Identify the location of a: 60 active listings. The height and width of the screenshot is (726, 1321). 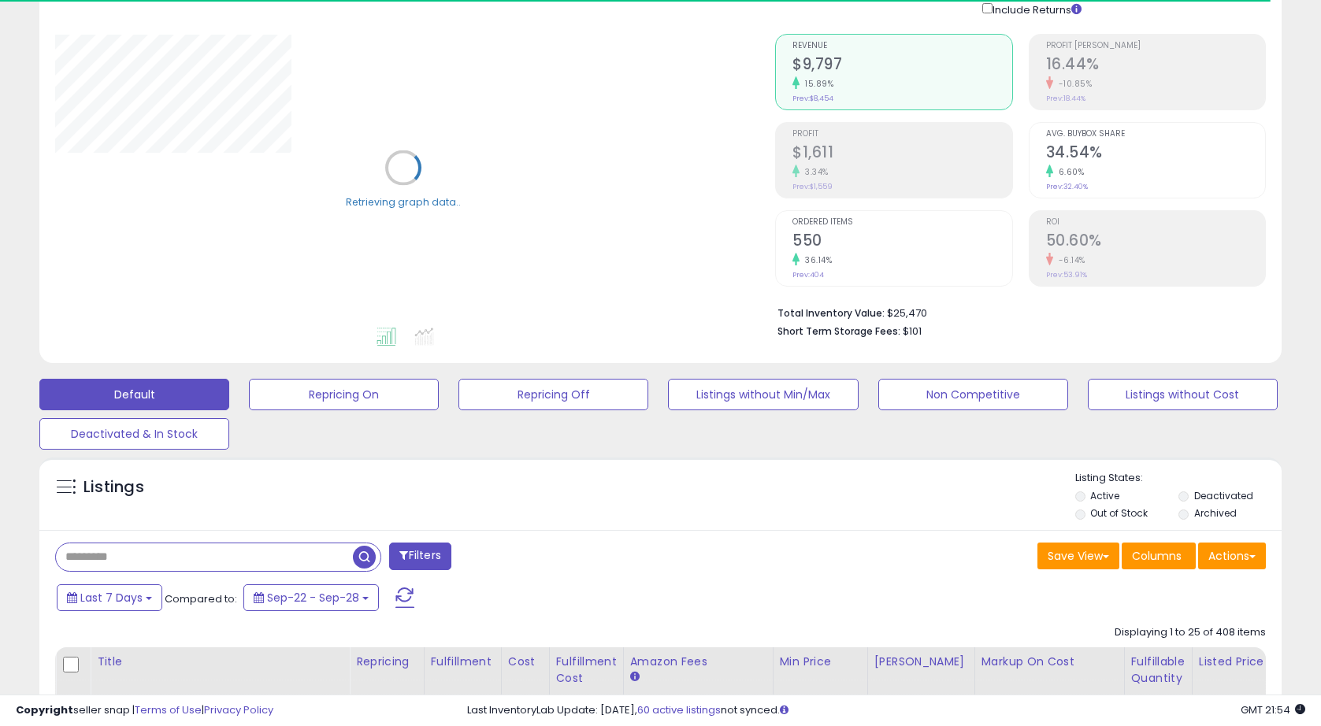
(679, 710).